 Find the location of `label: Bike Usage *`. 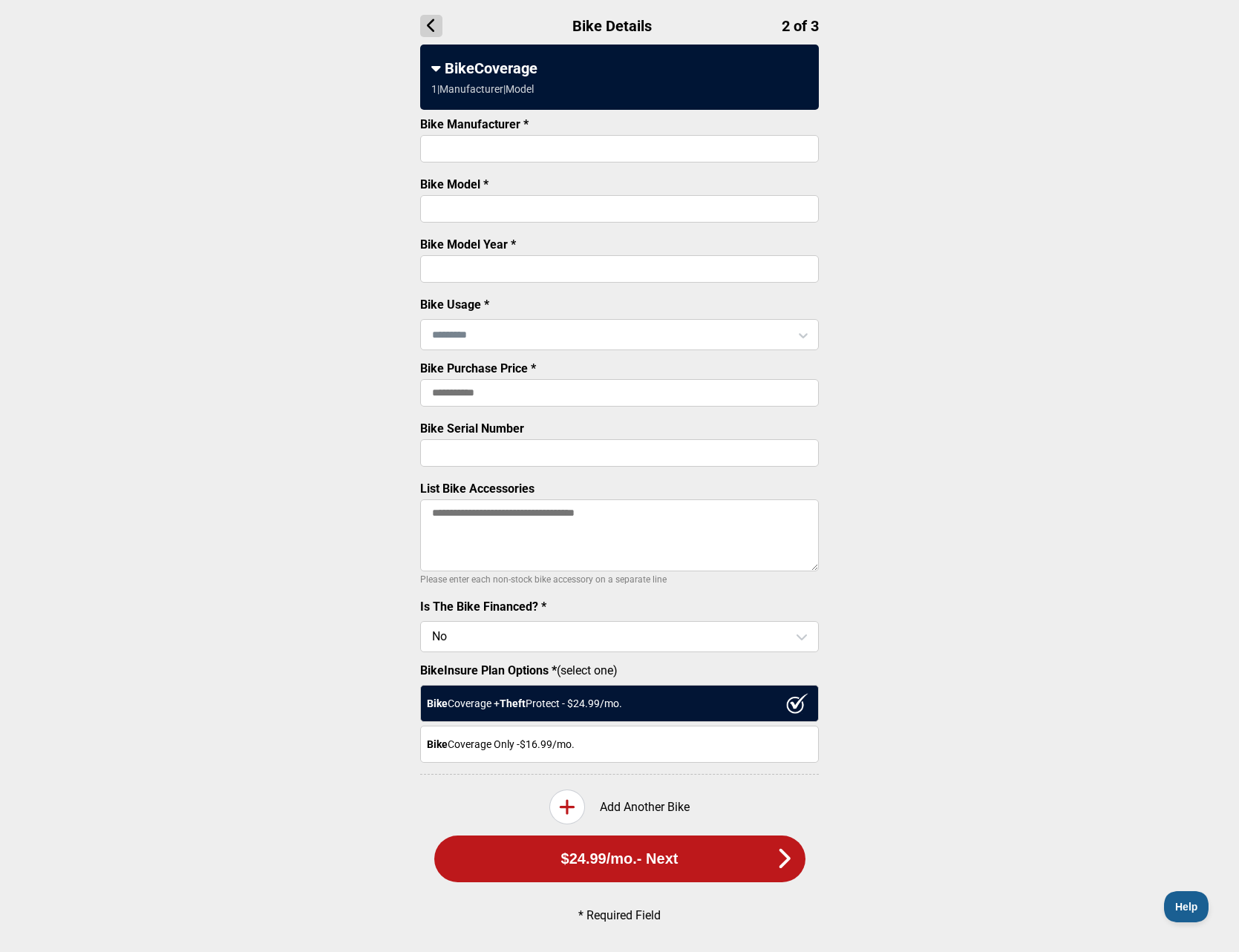

label: Bike Usage * is located at coordinates (454, 304).